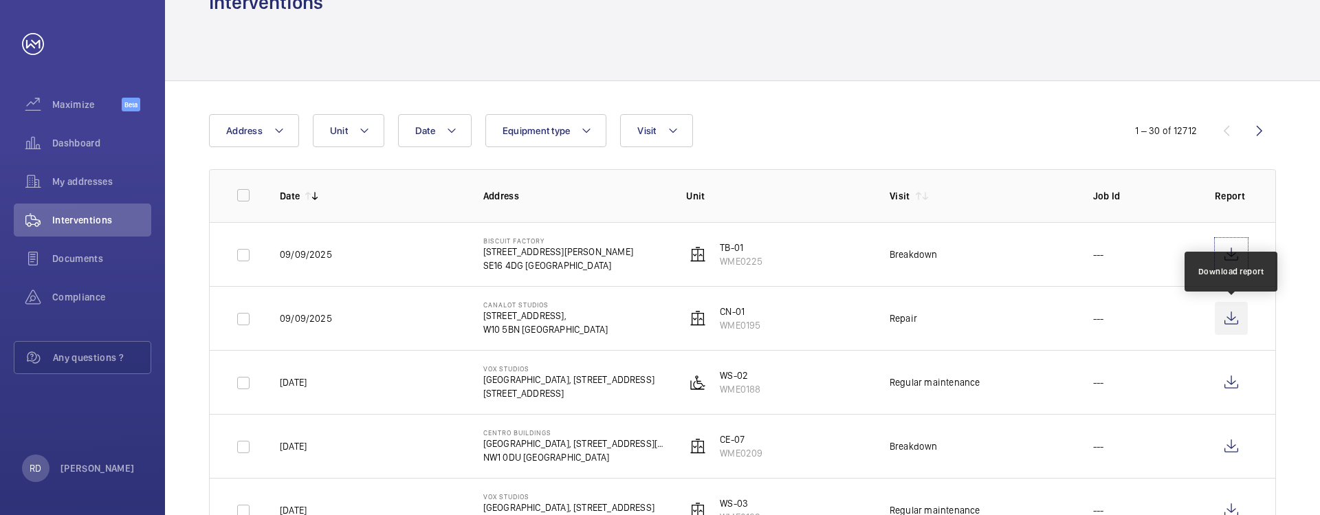 The image size is (1320, 515). Describe the element at coordinates (102, 358) in the screenshot. I see `span: Any questions ?` at that location.